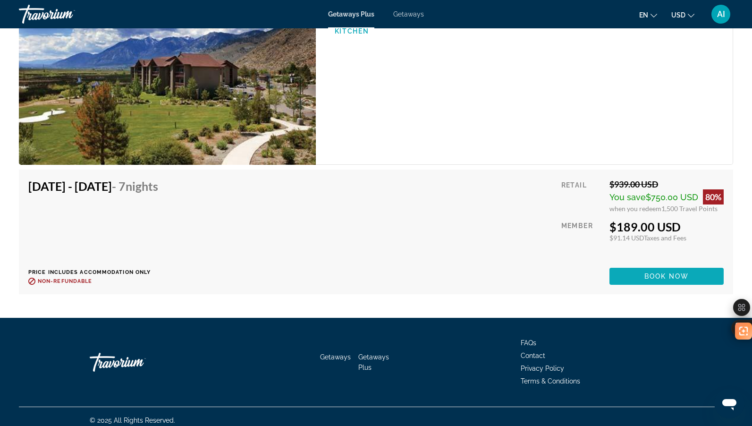 The height and width of the screenshot is (426, 752). What do you see at coordinates (542, 368) in the screenshot?
I see `span: Privacy Policy` at bounding box center [542, 368].